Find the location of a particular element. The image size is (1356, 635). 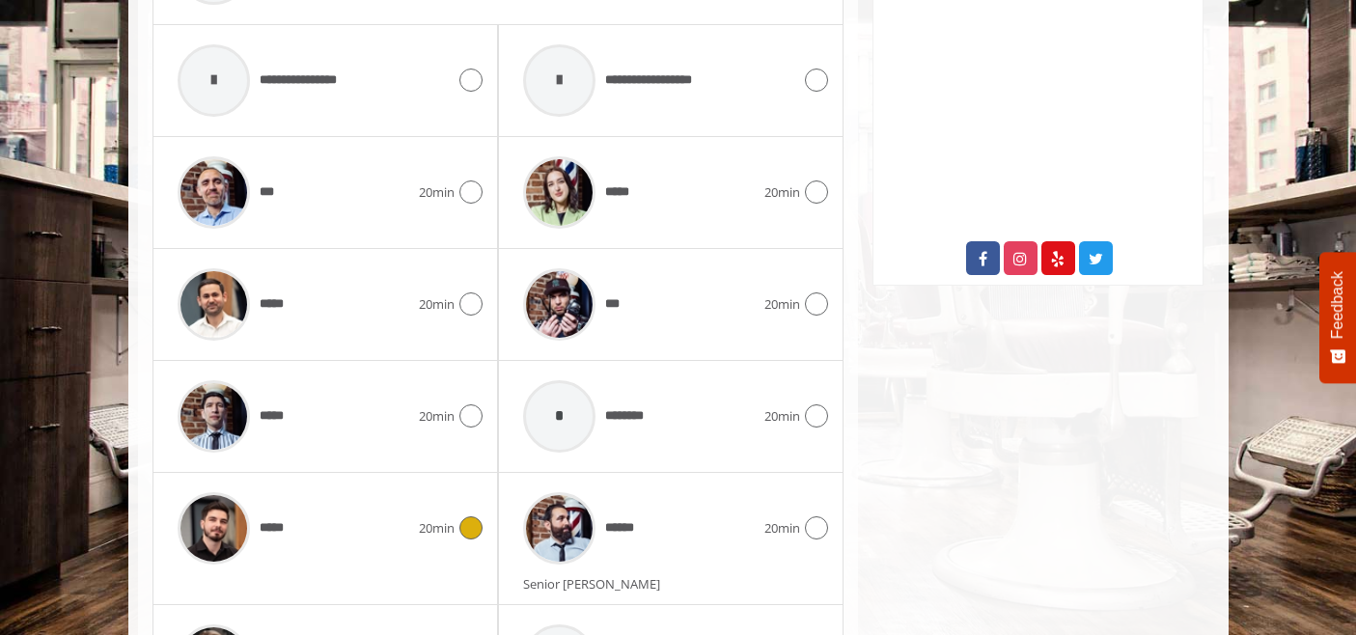

button: Feedback - Show survey is located at coordinates (1337, 317).